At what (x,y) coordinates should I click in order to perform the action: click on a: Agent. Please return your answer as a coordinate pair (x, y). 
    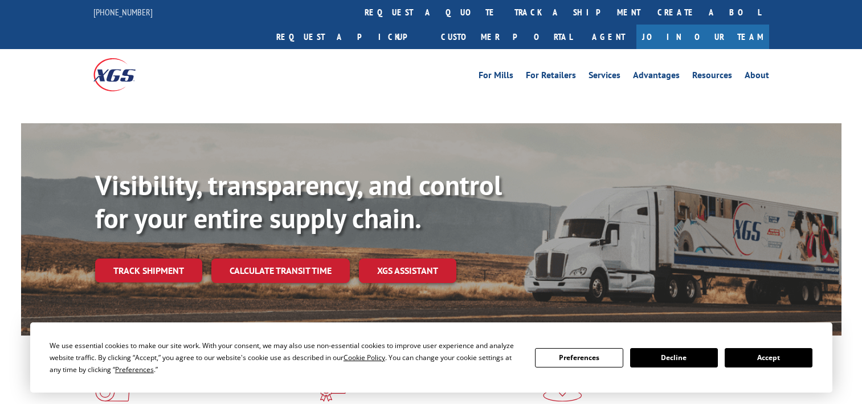
    Looking at the image, I should click on (609, 36).